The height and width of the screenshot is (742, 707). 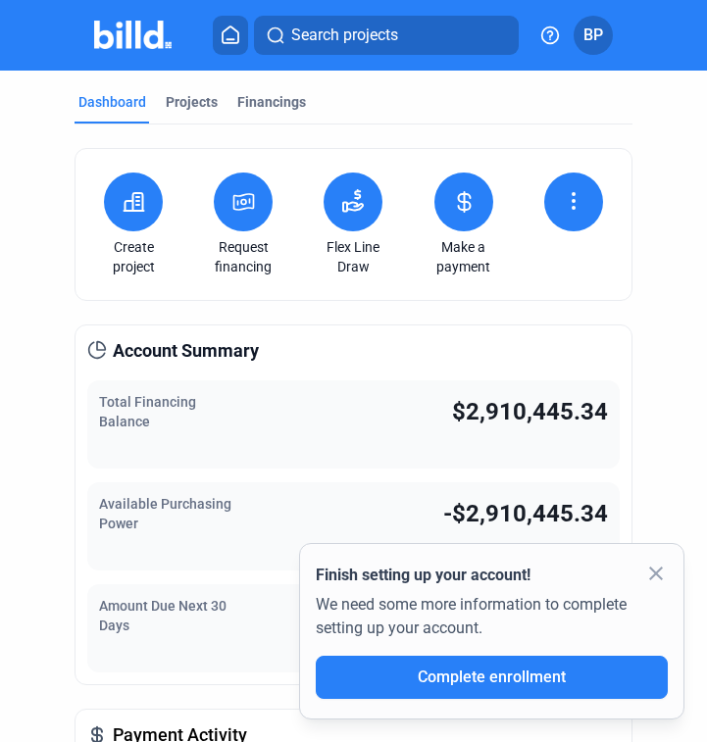 What do you see at coordinates (656, 573) in the screenshot?
I see `mat-icon: close` at bounding box center [656, 573].